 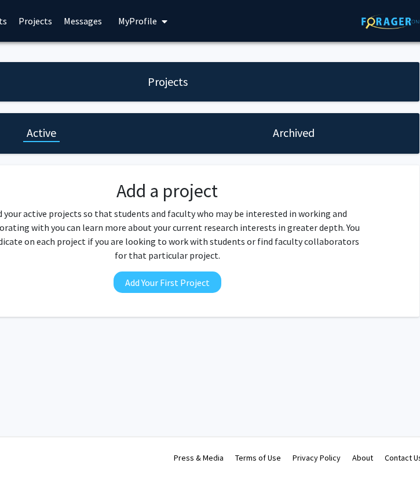 What do you see at coordinates (258, 457) in the screenshot?
I see `a: Terms of Use` at bounding box center [258, 457].